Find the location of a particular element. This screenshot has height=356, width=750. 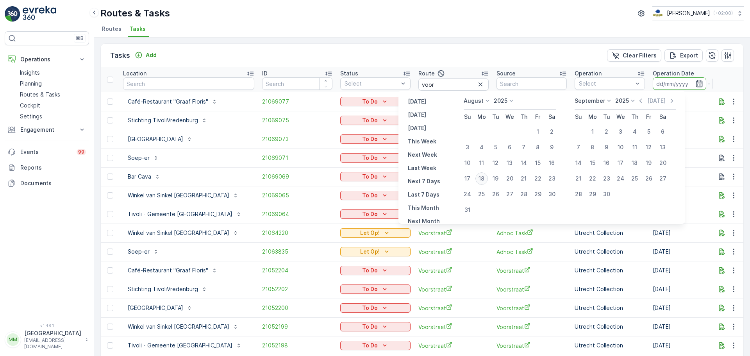

p: ID is located at coordinates (265, 73).